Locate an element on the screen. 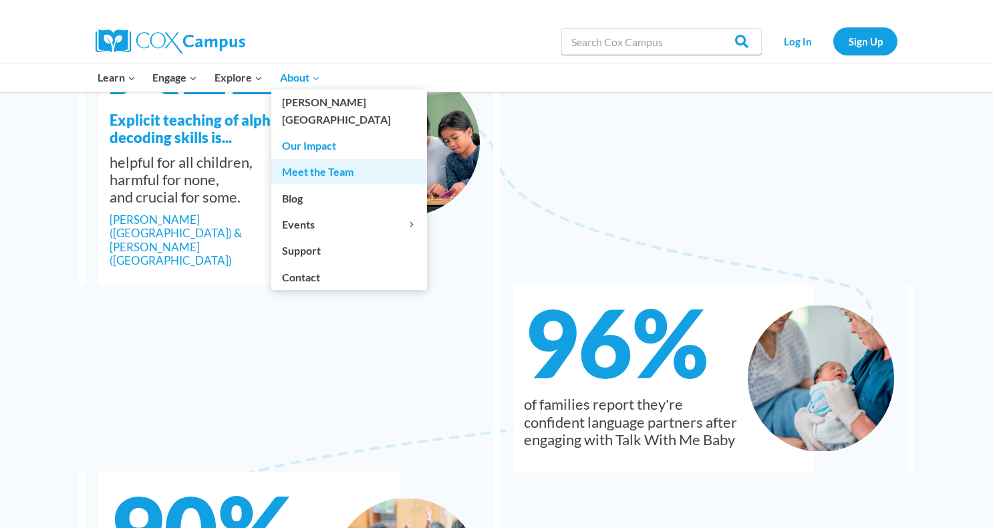 The image size is (993, 528). button: Child menu of About is located at coordinates (300, 78).